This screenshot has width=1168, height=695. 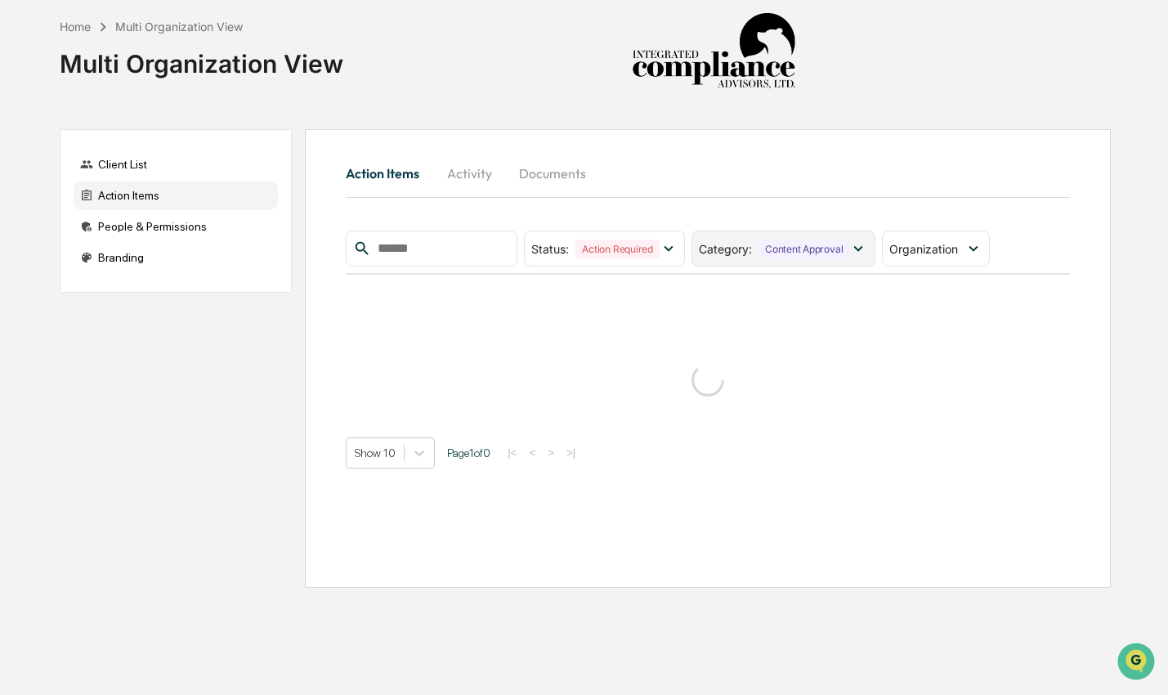 What do you see at coordinates (708, 173) in the screenshot?
I see `div: activity tabs` at bounding box center [708, 173].